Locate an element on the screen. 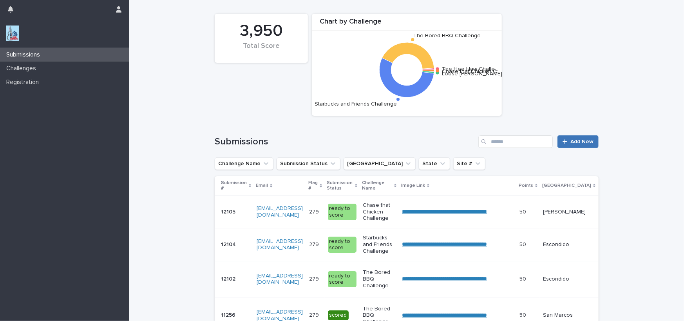 Image resolution: width=684 pixels, height=321 pixels. p: Registration is located at coordinates (24, 82).